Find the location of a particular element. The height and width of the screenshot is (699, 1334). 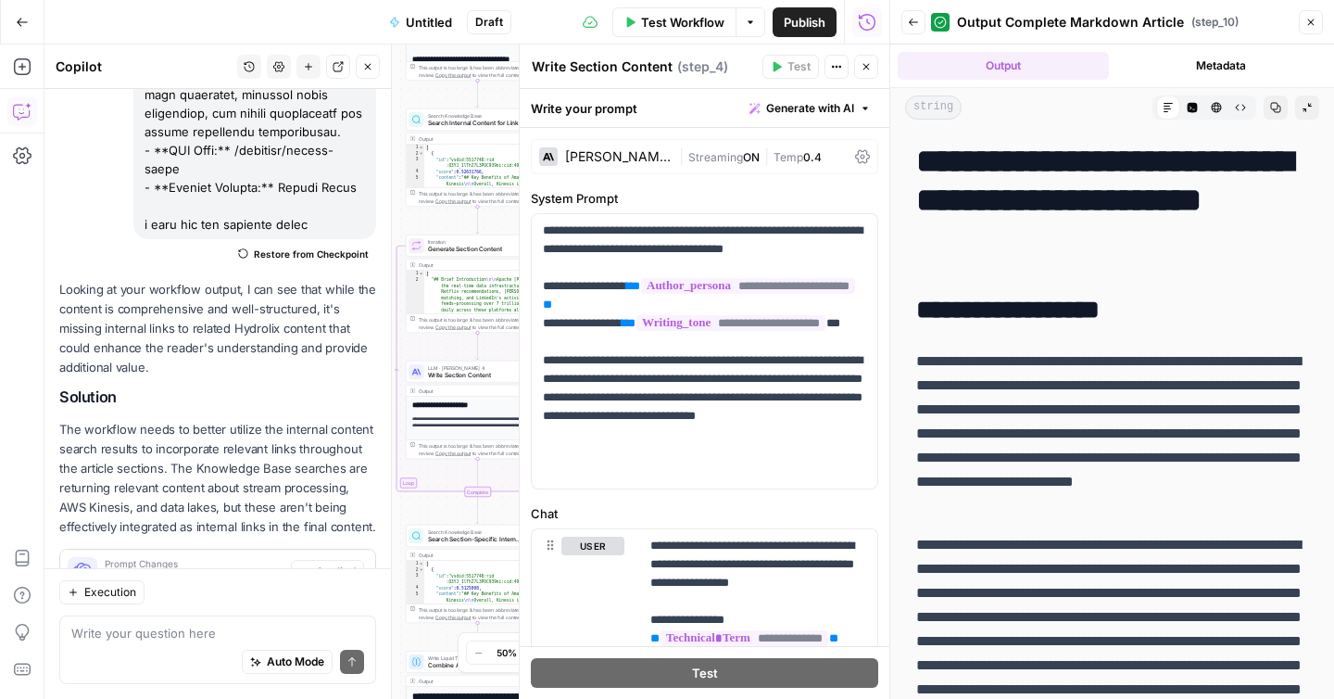

div: Search Knowledge BaseSearch Internal Content for LinksStep 8Output[ { "id":"vsdid:5517748:rid :O3... is located at coordinates (477, 158).